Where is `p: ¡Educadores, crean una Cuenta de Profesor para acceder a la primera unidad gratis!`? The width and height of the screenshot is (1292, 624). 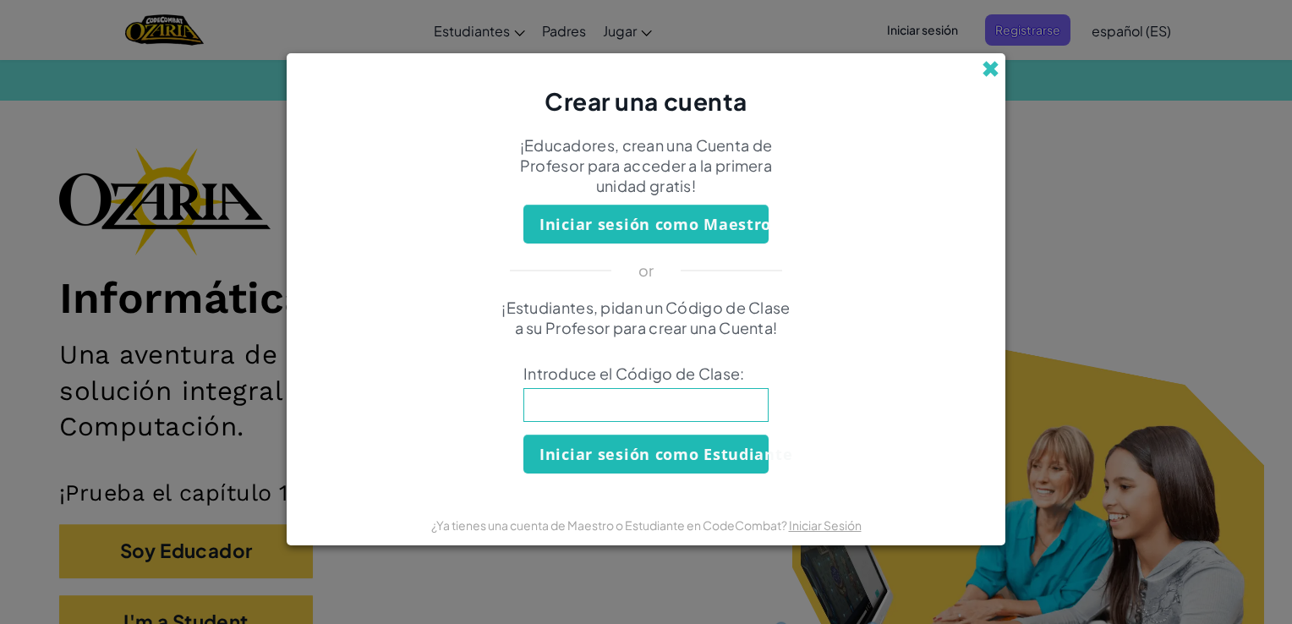
p: ¡Educadores, crean una Cuenta de Profesor para acceder a la primera unidad gratis! is located at coordinates (646, 166).